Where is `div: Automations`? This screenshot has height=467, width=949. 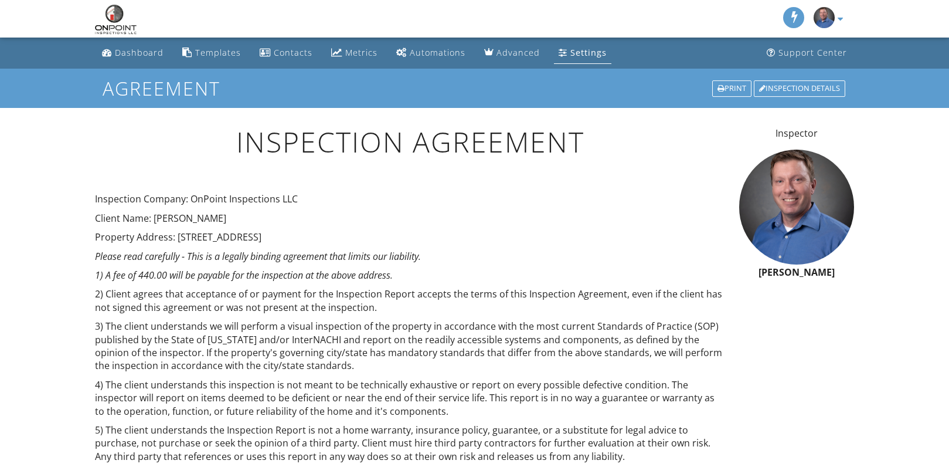
div: Automations is located at coordinates (437, 52).